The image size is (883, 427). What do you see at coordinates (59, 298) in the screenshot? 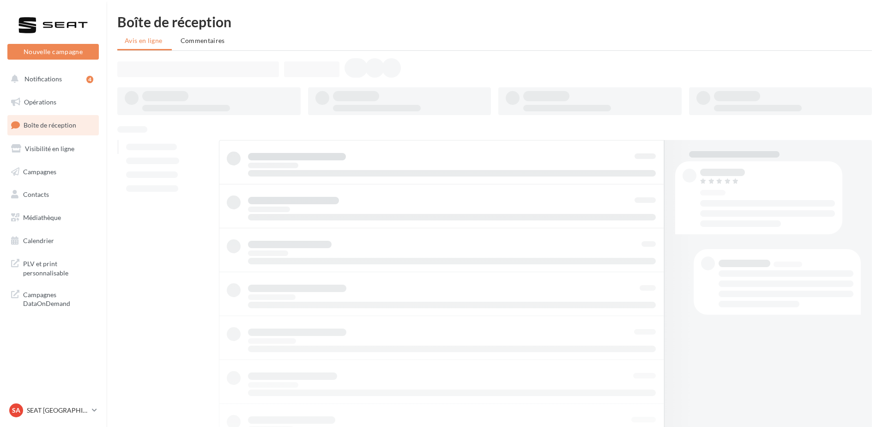
I see `span: Campagnes DataOnDemand` at bounding box center [59, 298].